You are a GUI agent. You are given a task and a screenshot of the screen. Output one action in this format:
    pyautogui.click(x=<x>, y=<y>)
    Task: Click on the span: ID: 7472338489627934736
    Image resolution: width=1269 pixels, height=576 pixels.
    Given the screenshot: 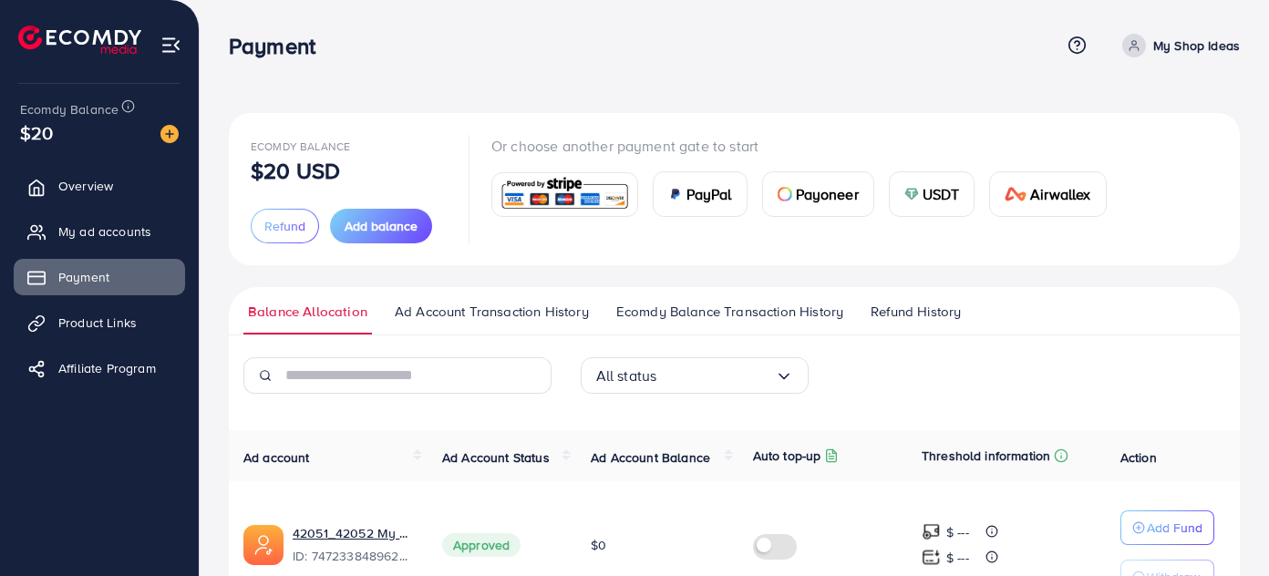 What is the action you would take?
    pyautogui.click(x=353, y=556)
    